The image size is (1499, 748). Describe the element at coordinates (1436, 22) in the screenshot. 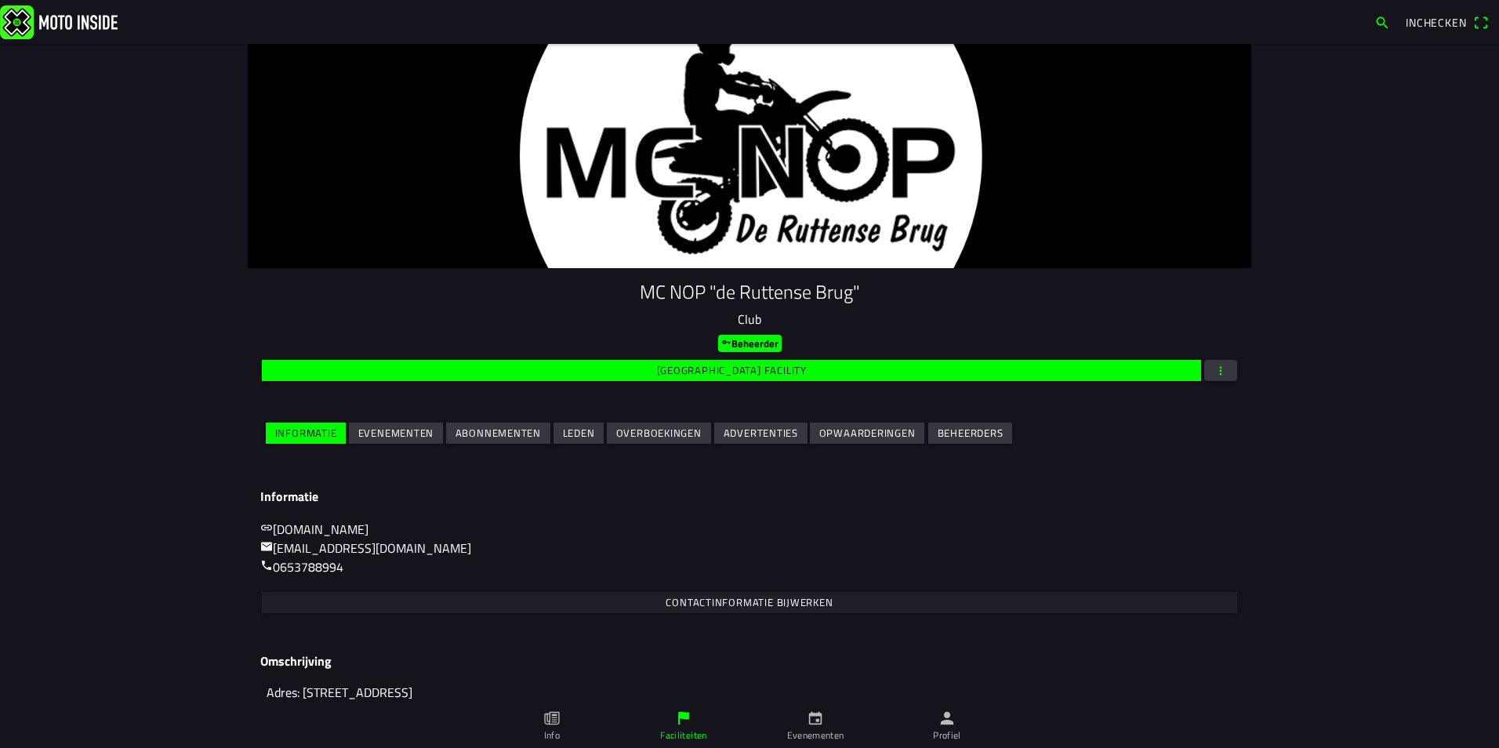

I see `span: Inchecken` at that location.